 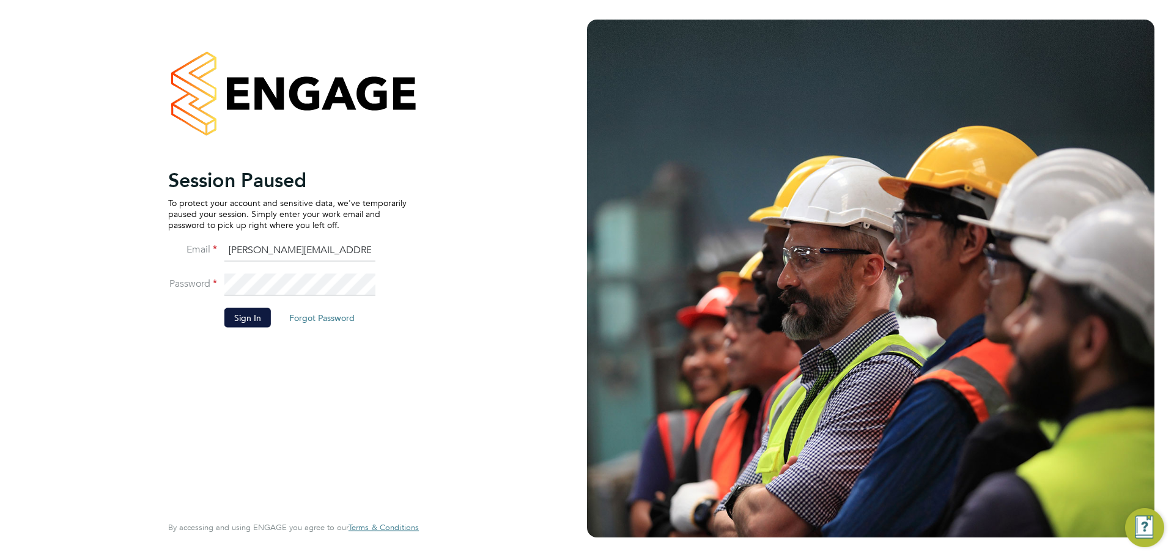 I want to click on span: Terms & Conditions, so click(x=383, y=527).